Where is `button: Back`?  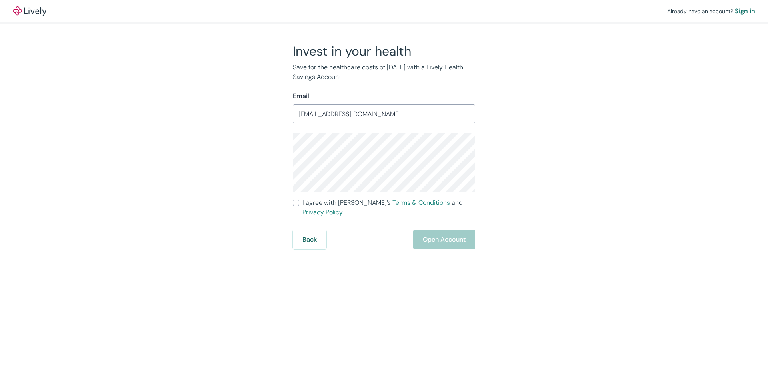
button: Back is located at coordinates (310, 239).